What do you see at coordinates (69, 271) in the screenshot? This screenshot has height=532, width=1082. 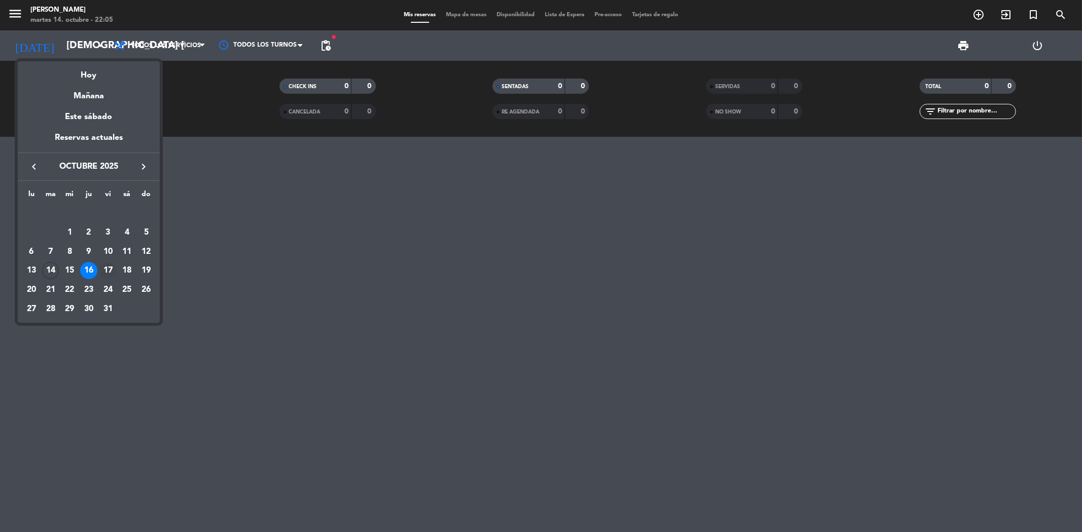 I see `div: 15` at bounding box center [69, 271].